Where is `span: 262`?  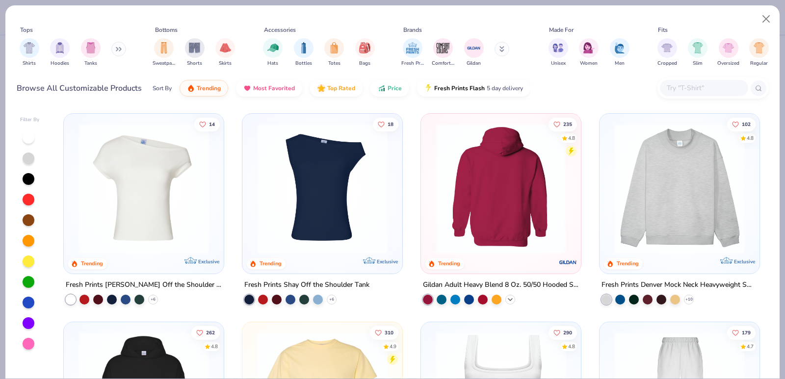
span: 262 is located at coordinates (211, 333).